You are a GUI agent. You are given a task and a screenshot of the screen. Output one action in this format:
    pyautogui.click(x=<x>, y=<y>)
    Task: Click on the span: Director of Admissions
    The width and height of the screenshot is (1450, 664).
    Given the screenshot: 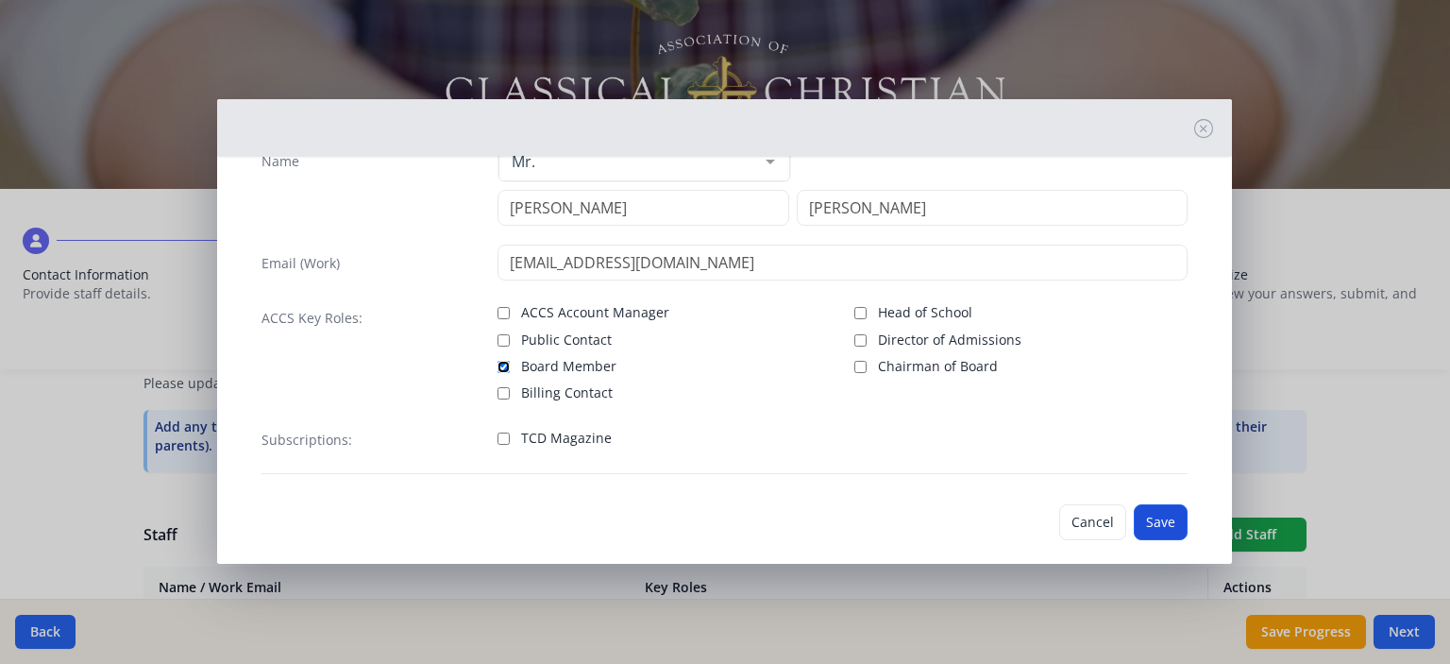 What is the action you would take?
    pyautogui.click(x=950, y=340)
    